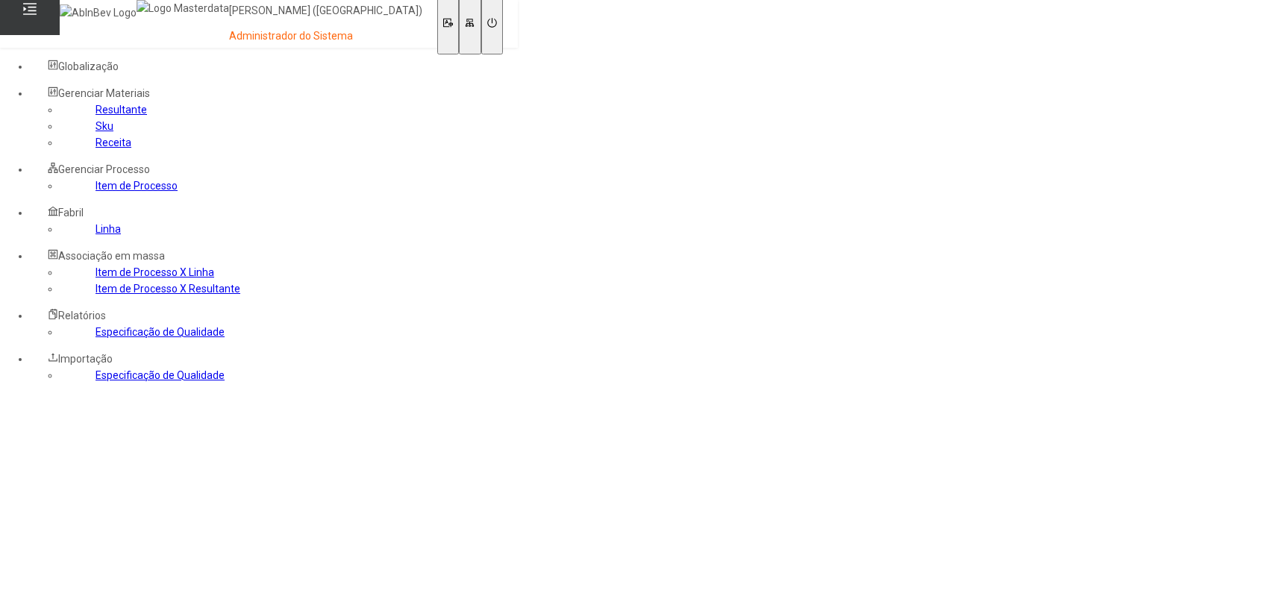  What do you see at coordinates (85, 359) in the screenshot?
I see `span: Importação` at bounding box center [85, 359].